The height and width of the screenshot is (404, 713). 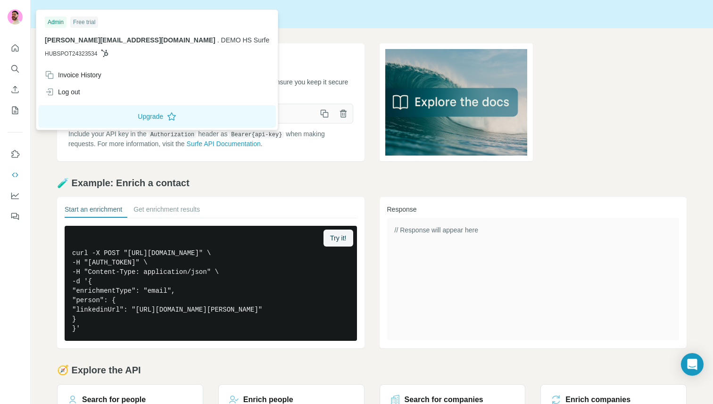 I want to click on button: Get enrichment results, so click(x=166, y=211).